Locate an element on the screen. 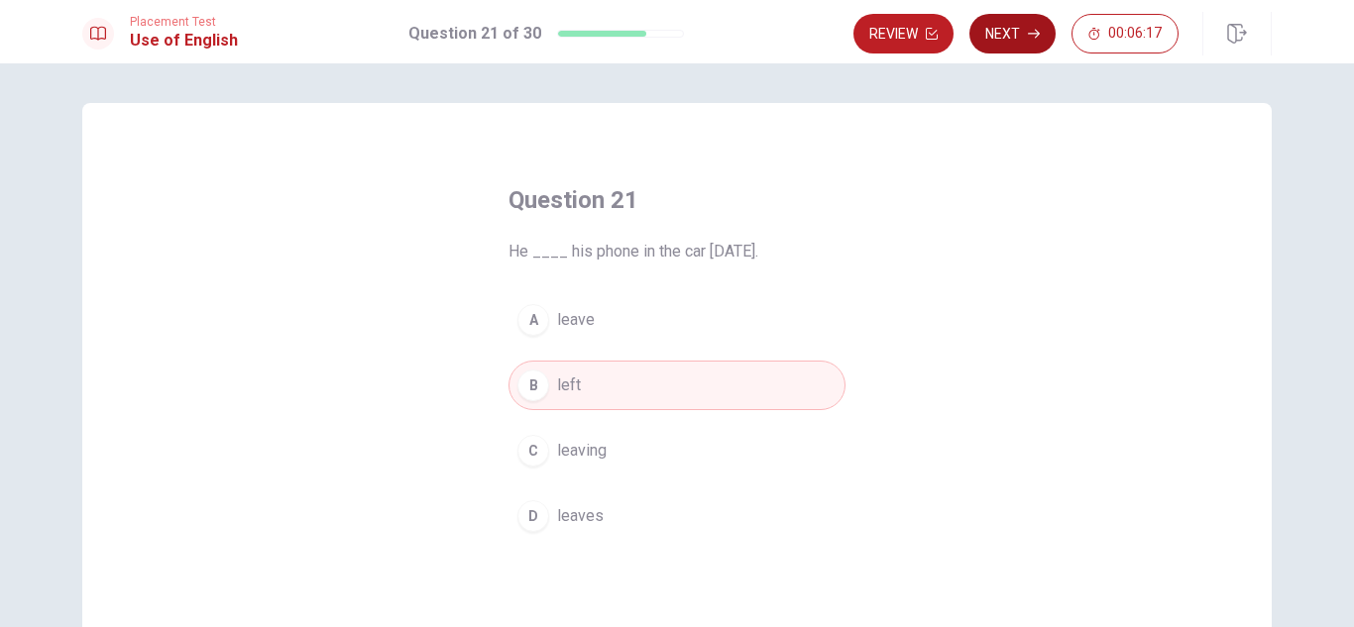 This screenshot has width=1354, height=627. span: leaving is located at coordinates (582, 451).